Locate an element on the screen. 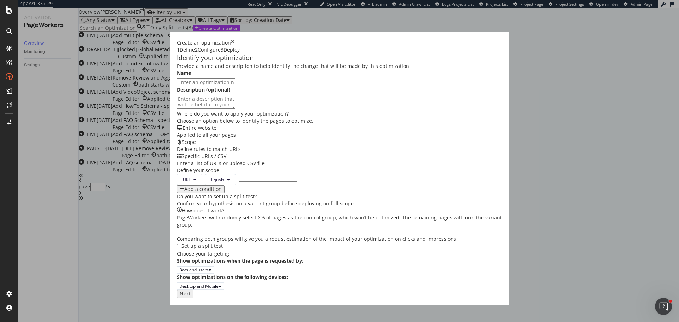 This screenshot has width=679, height=322. button: Desktop and Mobile is located at coordinates (200, 286).